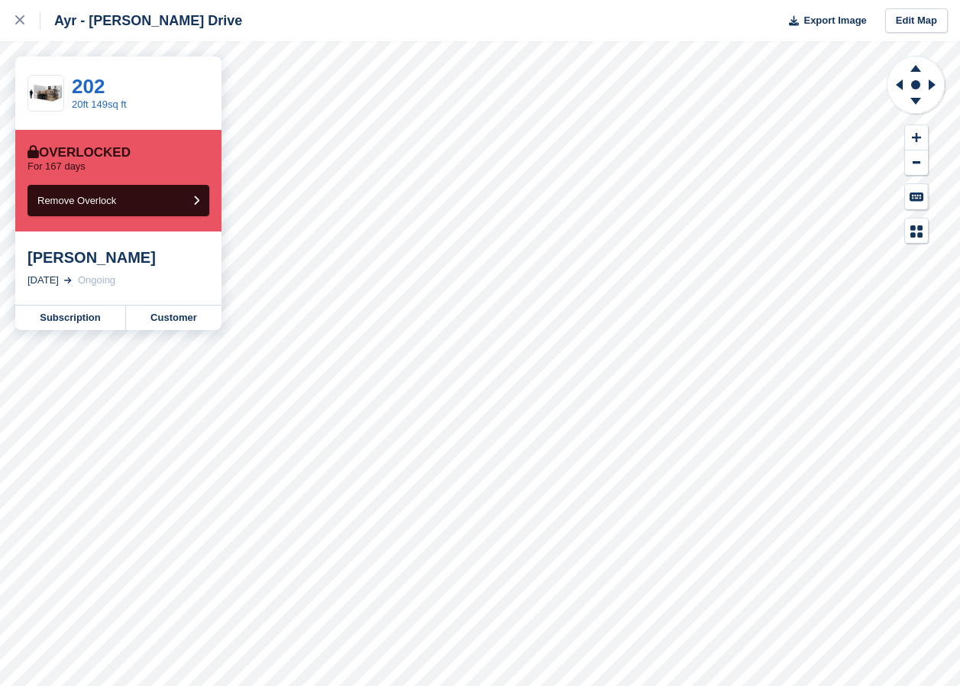 This screenshot has height=686, width=960. What do you see at coordinates (88, 86) in the screenshot?
I see `a: 202` at bounding box center [88, 86].